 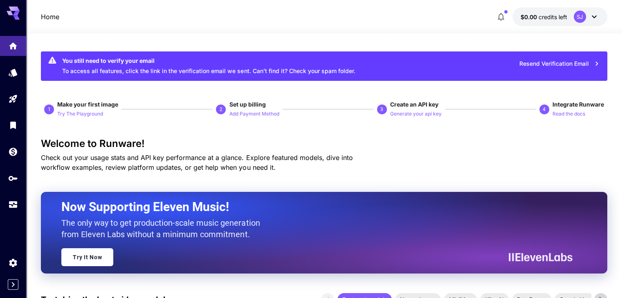 I want to click on div: Wallet, so click(x=13, y=152).